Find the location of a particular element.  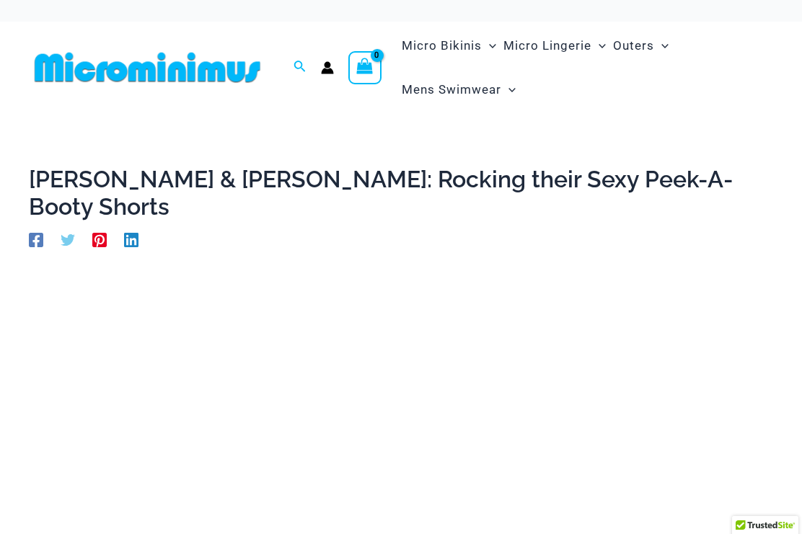

a: Twitter is located at coordinates (68, 239).